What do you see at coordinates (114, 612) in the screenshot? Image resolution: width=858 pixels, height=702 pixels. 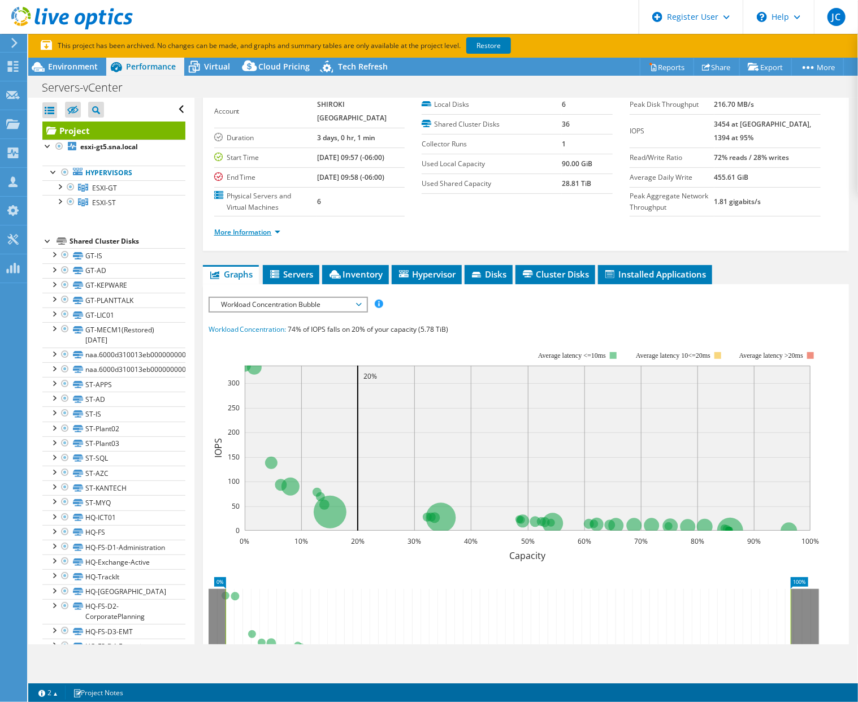 I see `a: HQ-FS-D2-CorporatePlanning` at bounding box center [114, 612].